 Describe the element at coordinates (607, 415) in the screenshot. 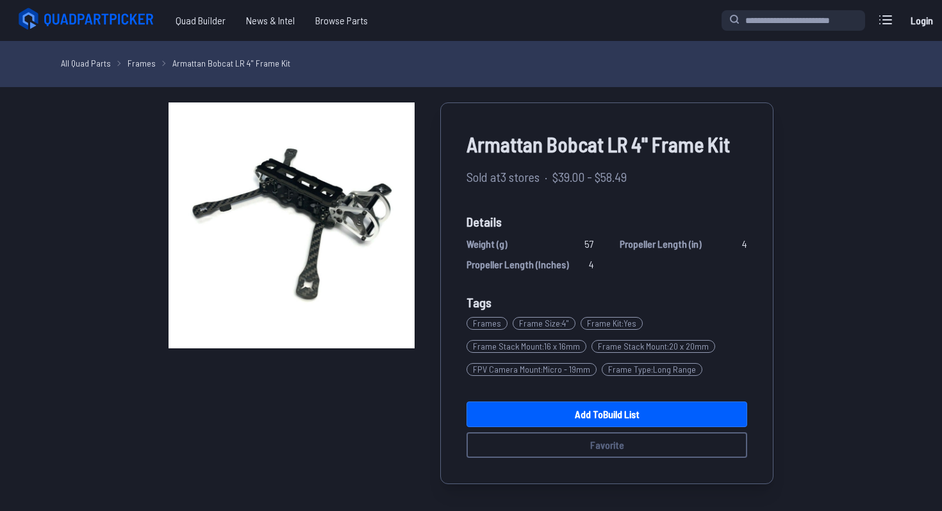

I see `a: Add toBuild List` at that location.